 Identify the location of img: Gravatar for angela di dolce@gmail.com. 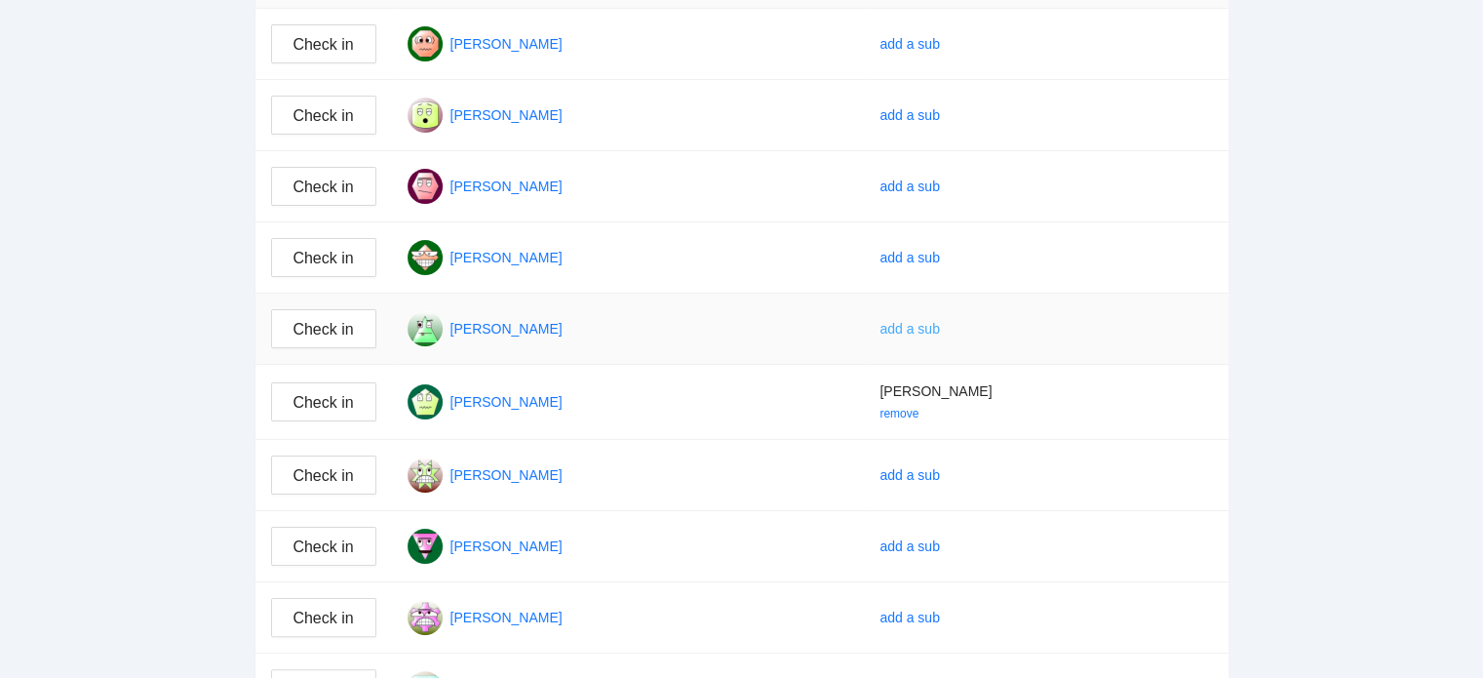
(425, 44).